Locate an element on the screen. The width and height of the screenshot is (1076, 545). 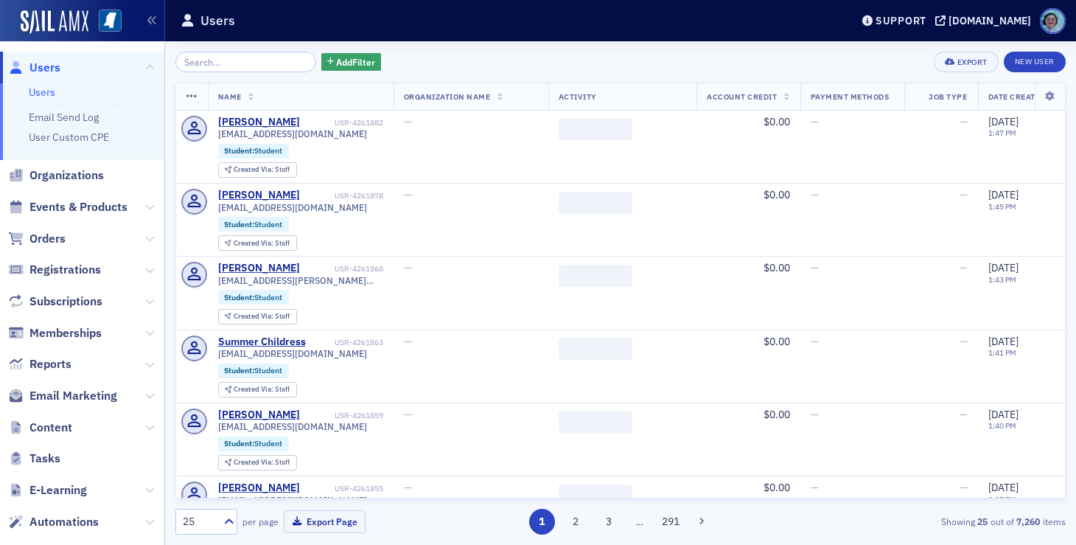
span: Memberships is located at coordinates (66, 333).